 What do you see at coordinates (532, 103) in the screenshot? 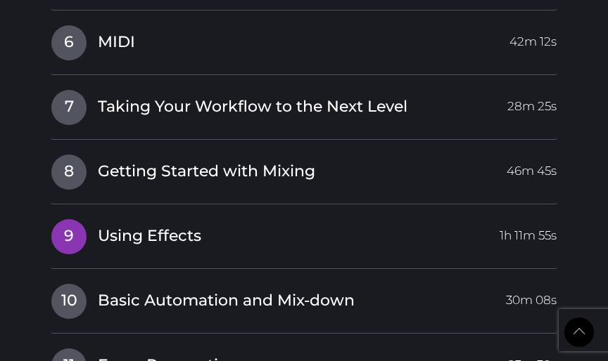
I see `span: 28m 25s` at bounding box center [532, 103].